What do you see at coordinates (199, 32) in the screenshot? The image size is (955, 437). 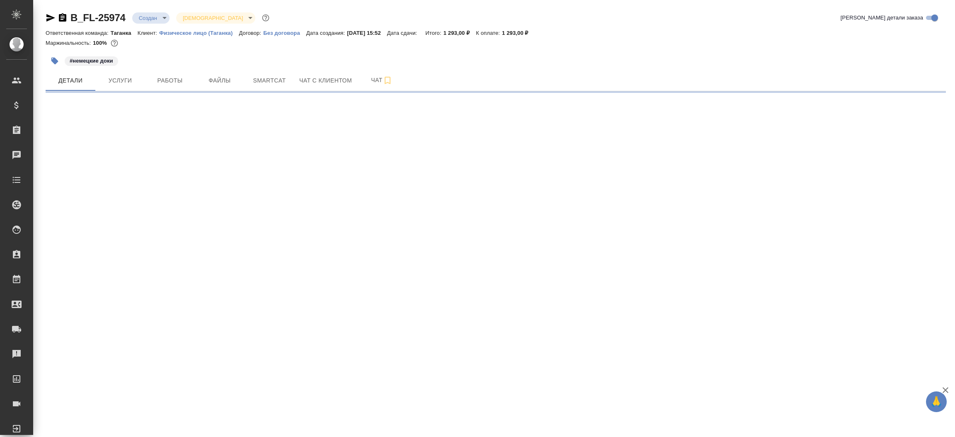 I see `a: Физическое лицо (Таганка)` at bounding box center [199, 32].